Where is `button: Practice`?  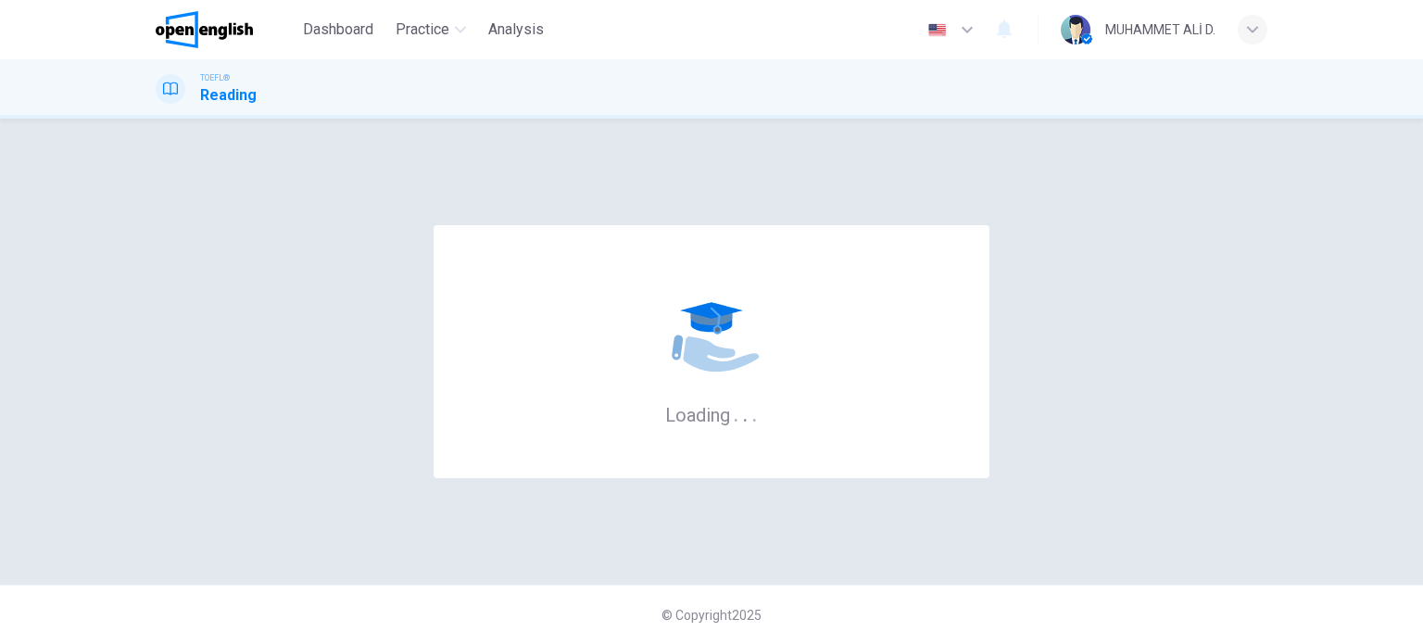 button: Practice is located at coordinates (431, 30).